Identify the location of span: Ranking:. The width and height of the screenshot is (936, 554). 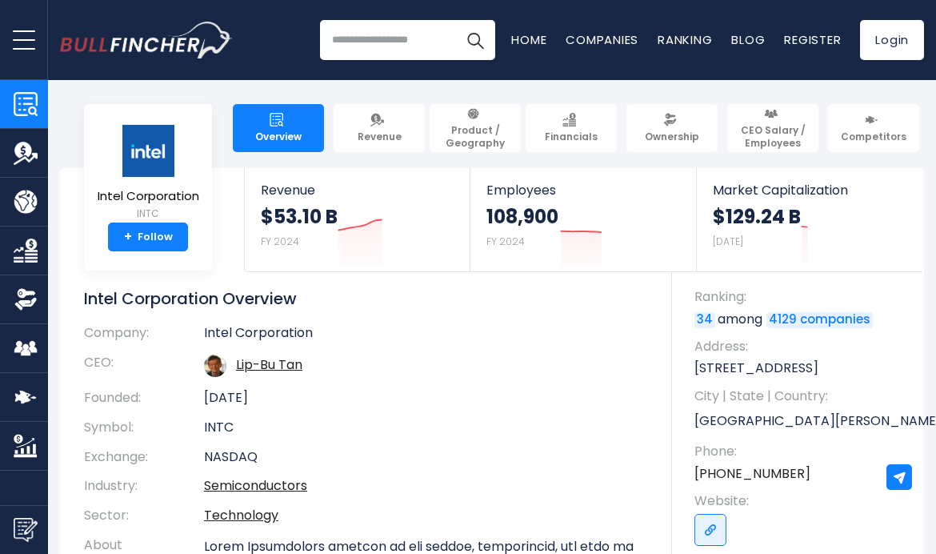
(801, 297).